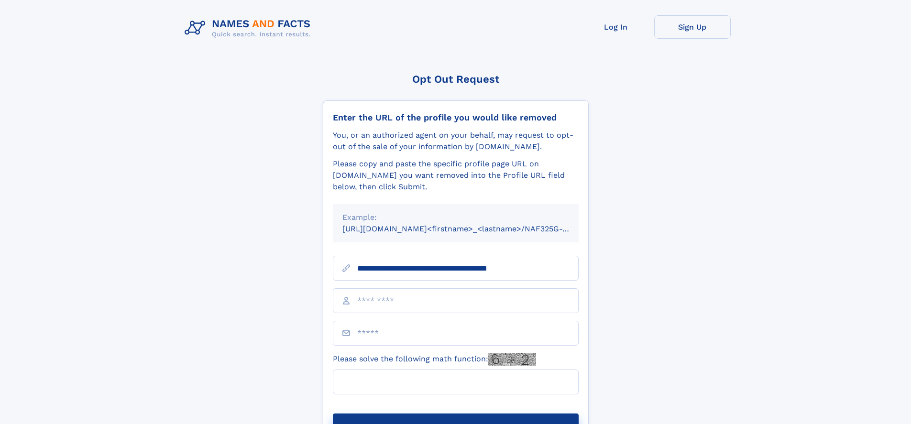 Image resolution: width=911 pixels, height=424 pixels. I want to click on a: Log In, so click(616, 27).